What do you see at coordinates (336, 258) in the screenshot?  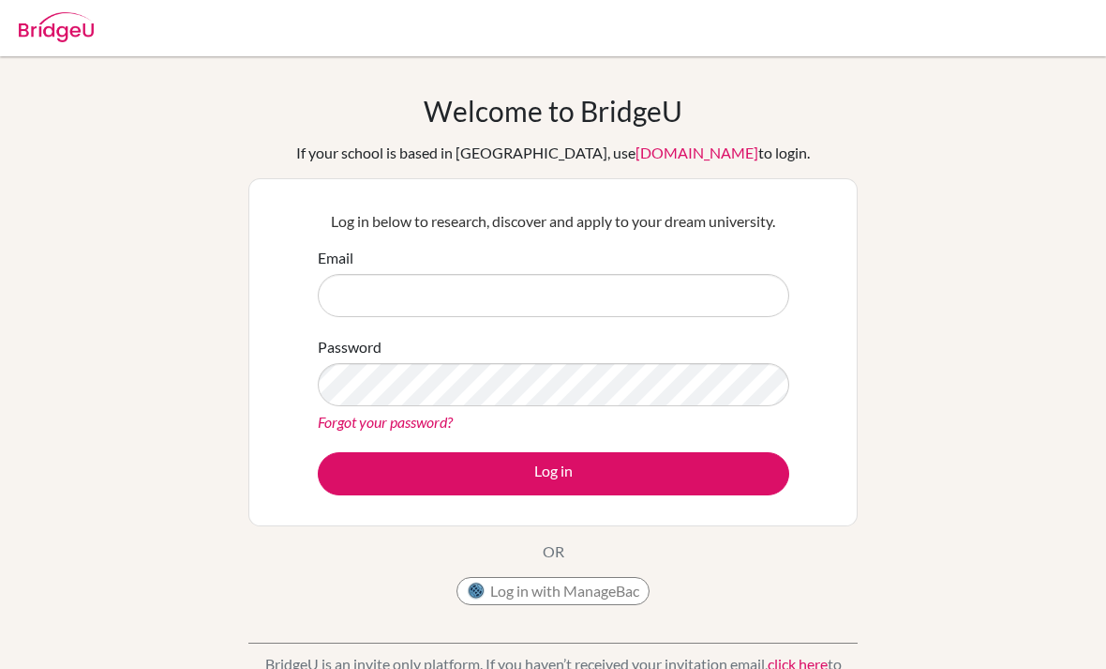 I see `label: Email` at bounding box center [336, 258].